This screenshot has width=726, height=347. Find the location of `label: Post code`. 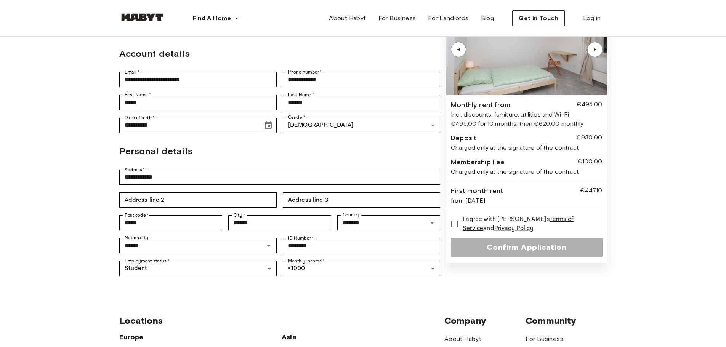

label: Post code is located at coordinates (137, 215).